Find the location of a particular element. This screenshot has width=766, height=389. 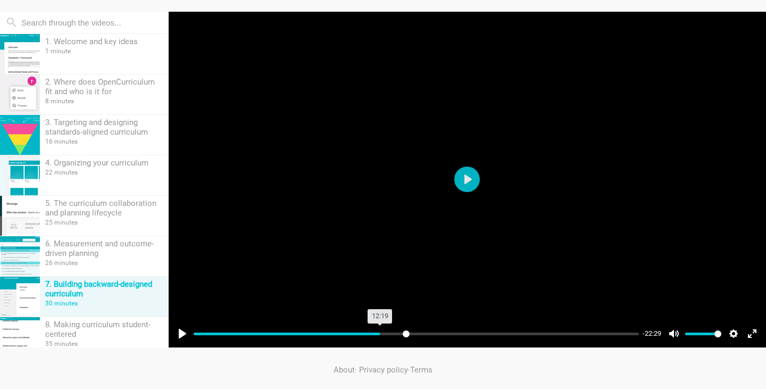

div: 5. The curriculum collaboration and planning lifecycle is located at coordinates (104, 208).